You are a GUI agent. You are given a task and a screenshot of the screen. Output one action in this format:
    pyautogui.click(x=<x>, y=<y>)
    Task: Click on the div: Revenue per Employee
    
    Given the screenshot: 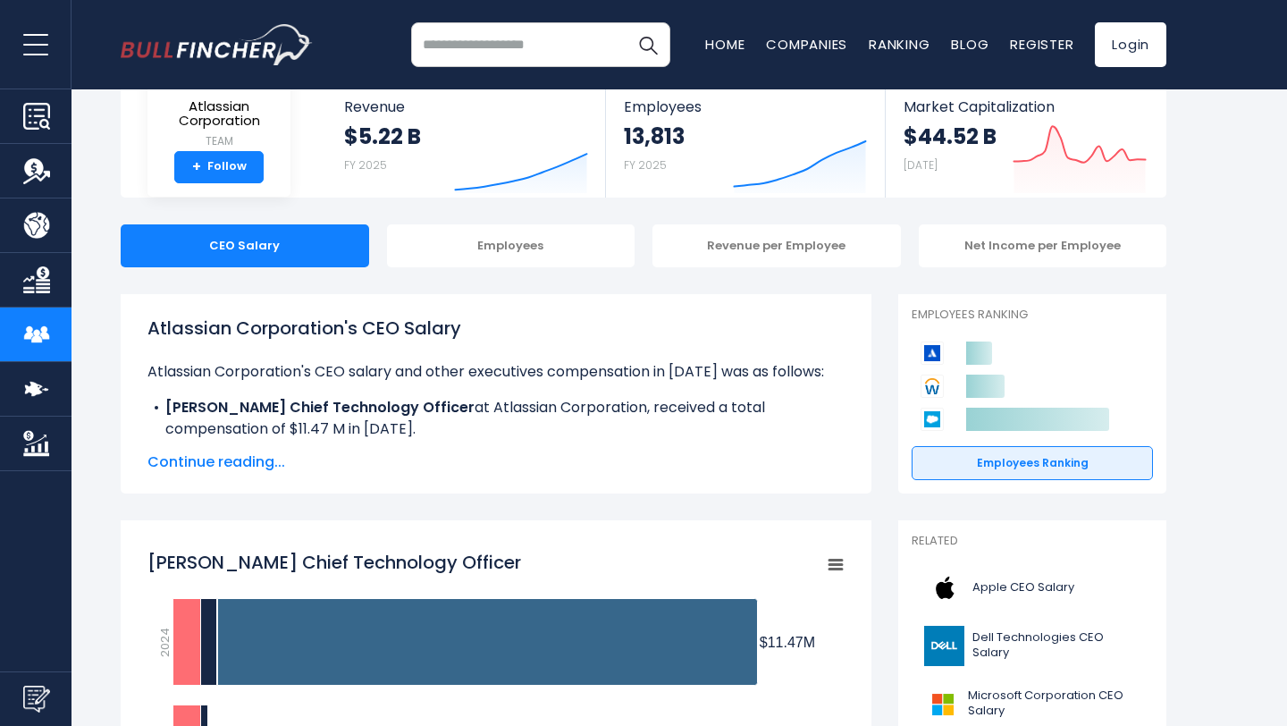 What is the action you would take?
    pyautogui.click(x=777, y=246)
    